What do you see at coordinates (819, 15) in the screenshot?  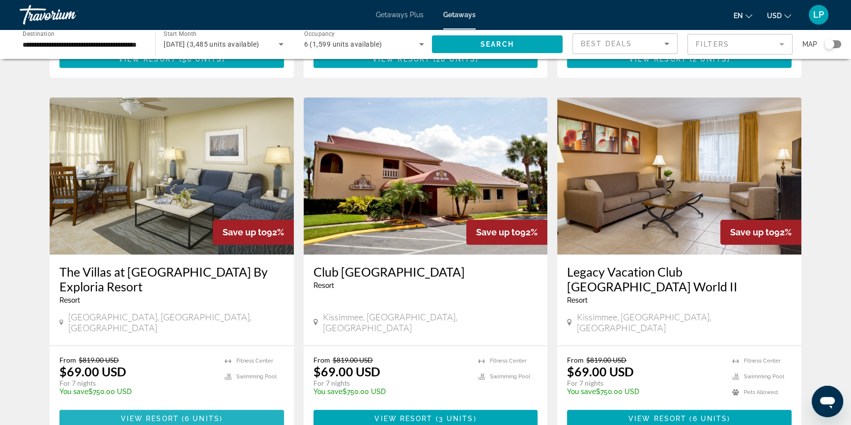 I see `span: LP` at bounding box center [819, 15].